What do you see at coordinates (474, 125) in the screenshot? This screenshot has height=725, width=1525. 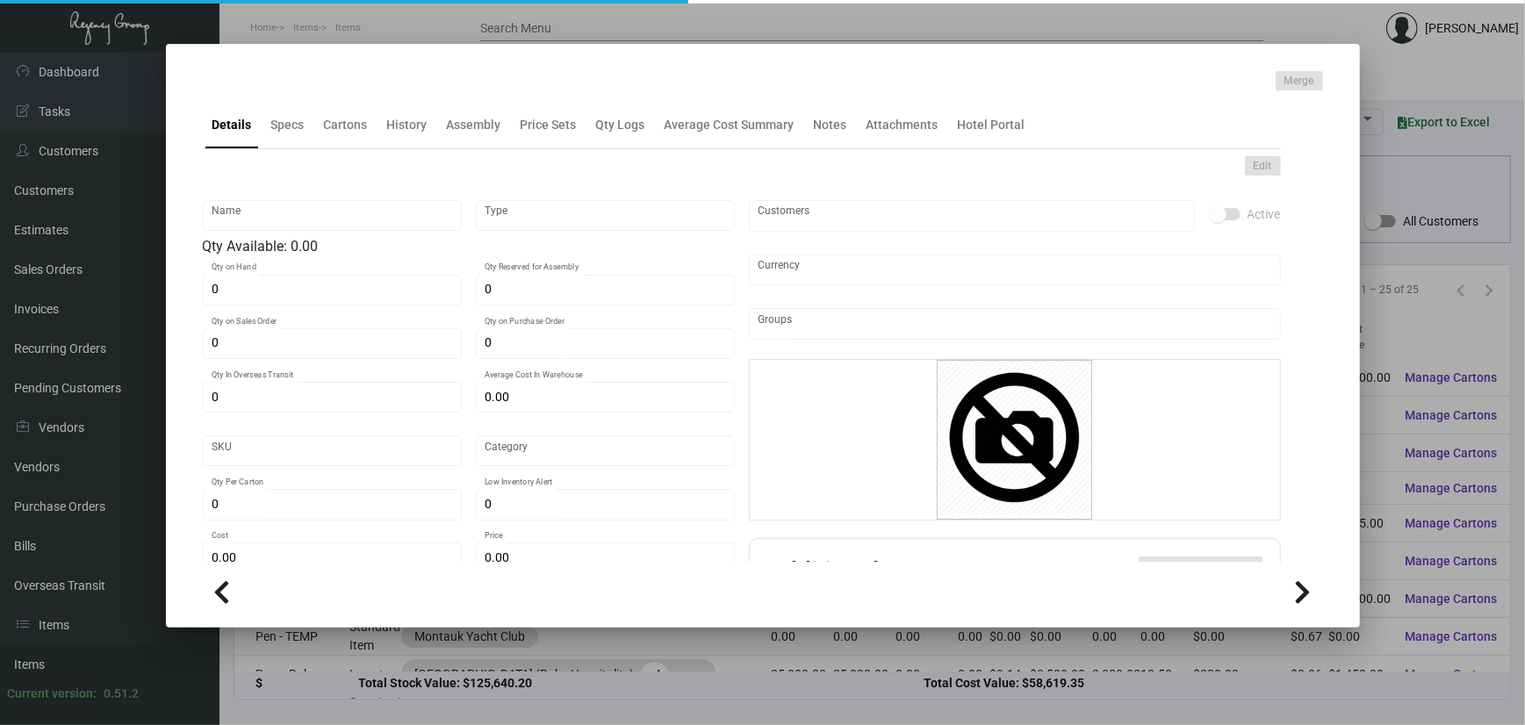 I see `div: Assembly` at bounding box center [474, 125].